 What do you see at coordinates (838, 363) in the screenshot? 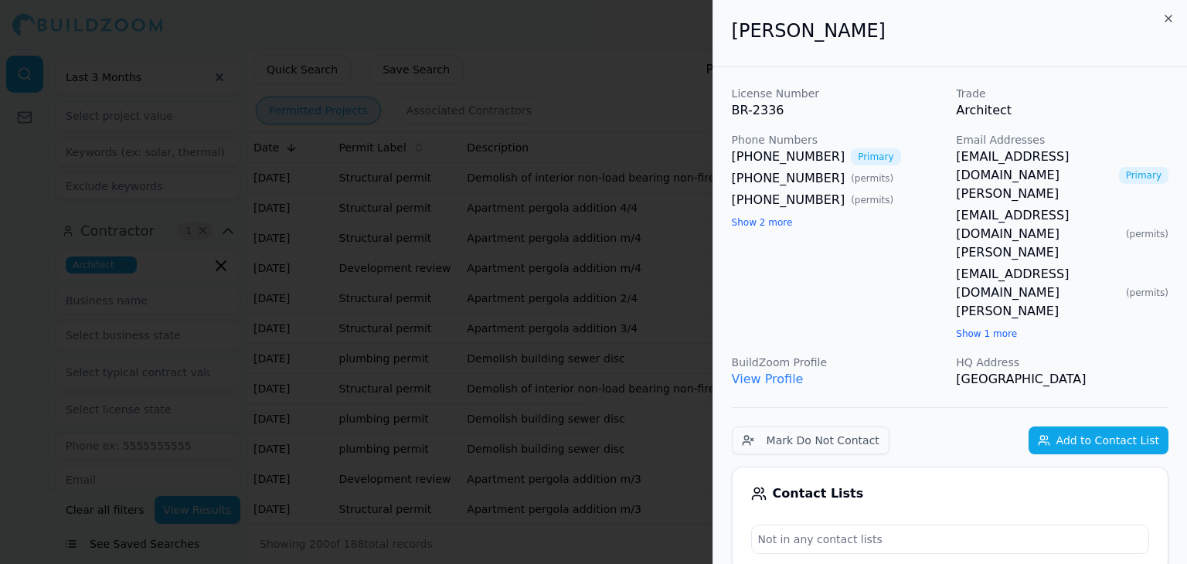
I see `p: BuildZoom Profile` at bounding box center [838, 363].